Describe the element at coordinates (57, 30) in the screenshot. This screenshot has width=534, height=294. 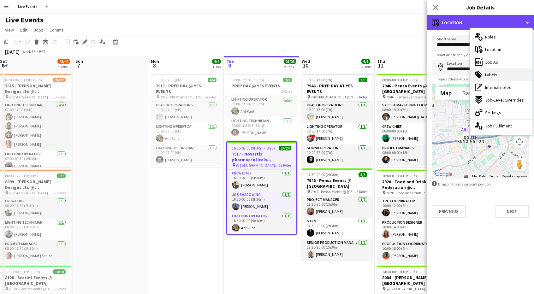
I see `a: Comms` at that location.